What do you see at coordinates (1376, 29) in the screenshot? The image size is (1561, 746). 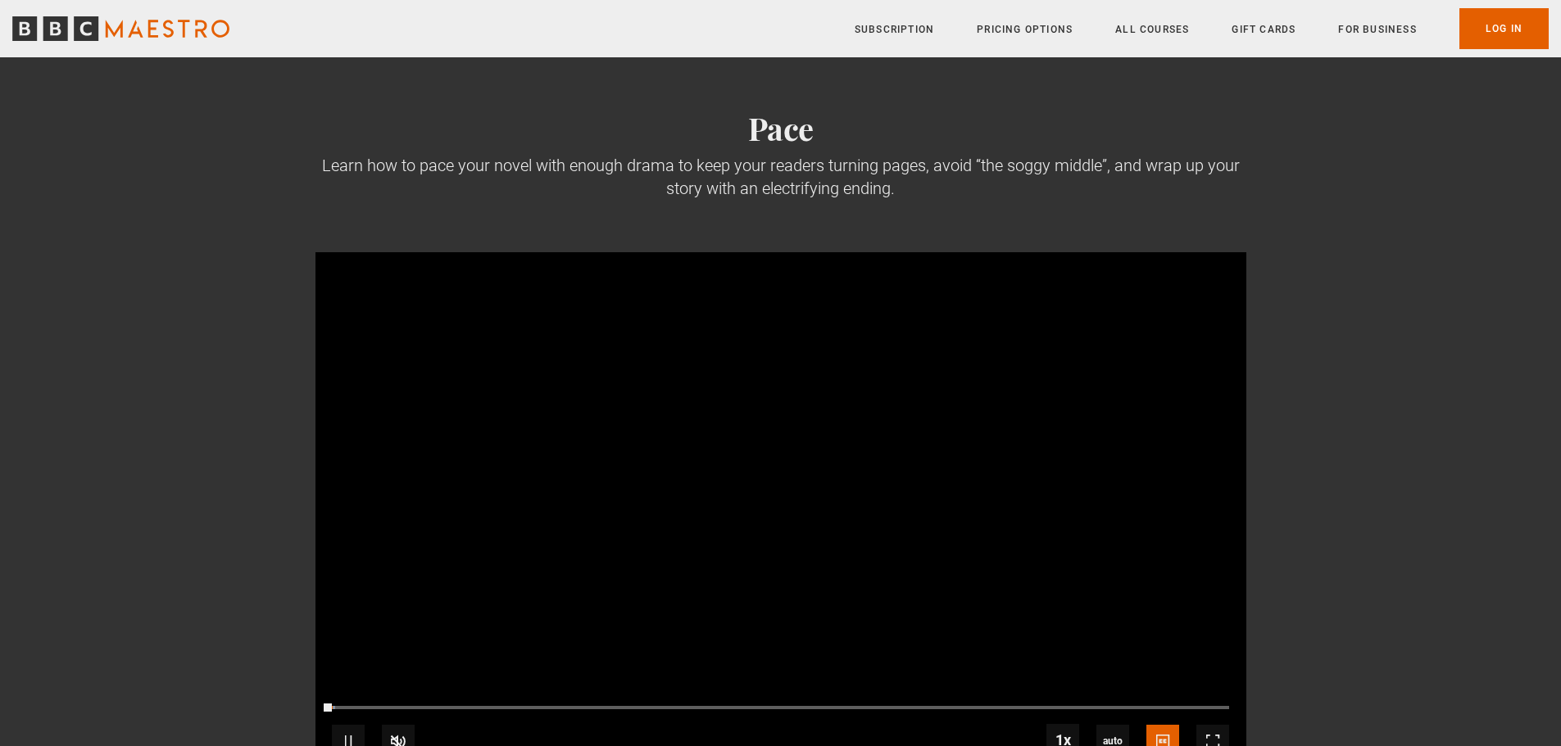 I see `a: For business` at bounding box center [1376, 29].